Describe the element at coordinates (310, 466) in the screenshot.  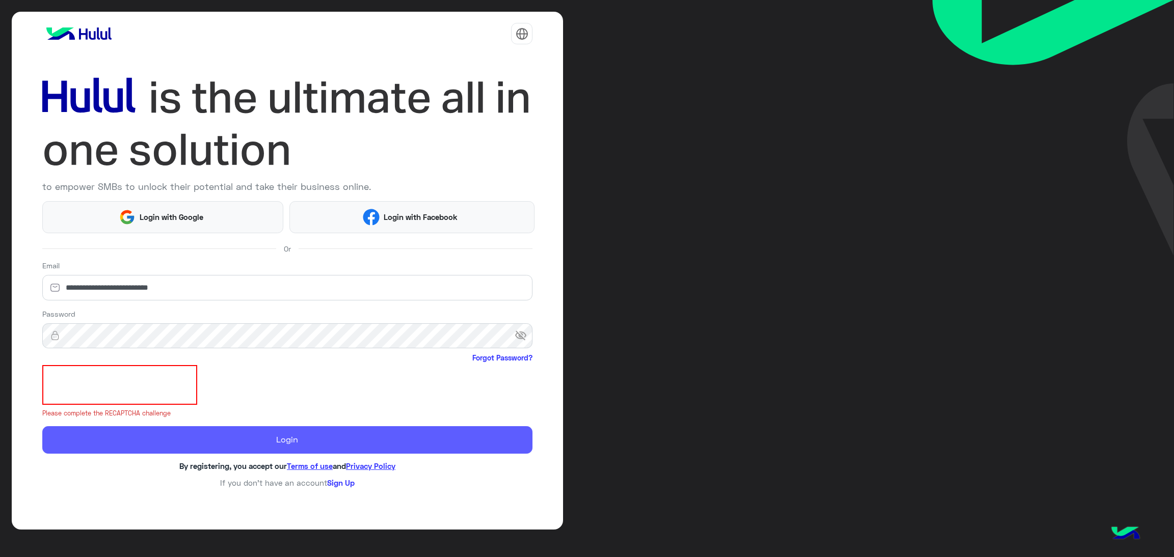
I see `a: Terms of use` at that location.